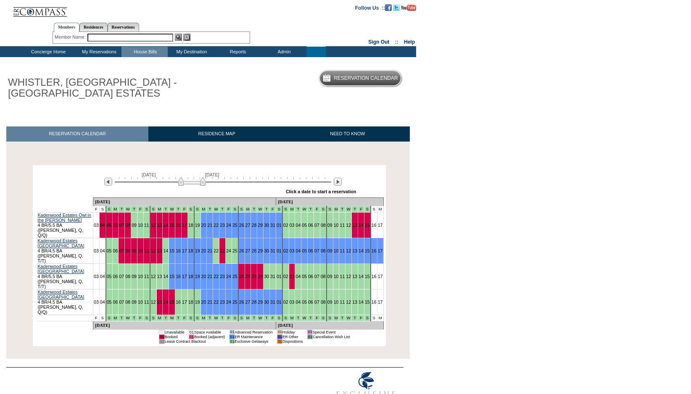  What do you see at coordinates (153, 302) in the screenshot?
I see `td: 12` at bounding box center [153, 302].